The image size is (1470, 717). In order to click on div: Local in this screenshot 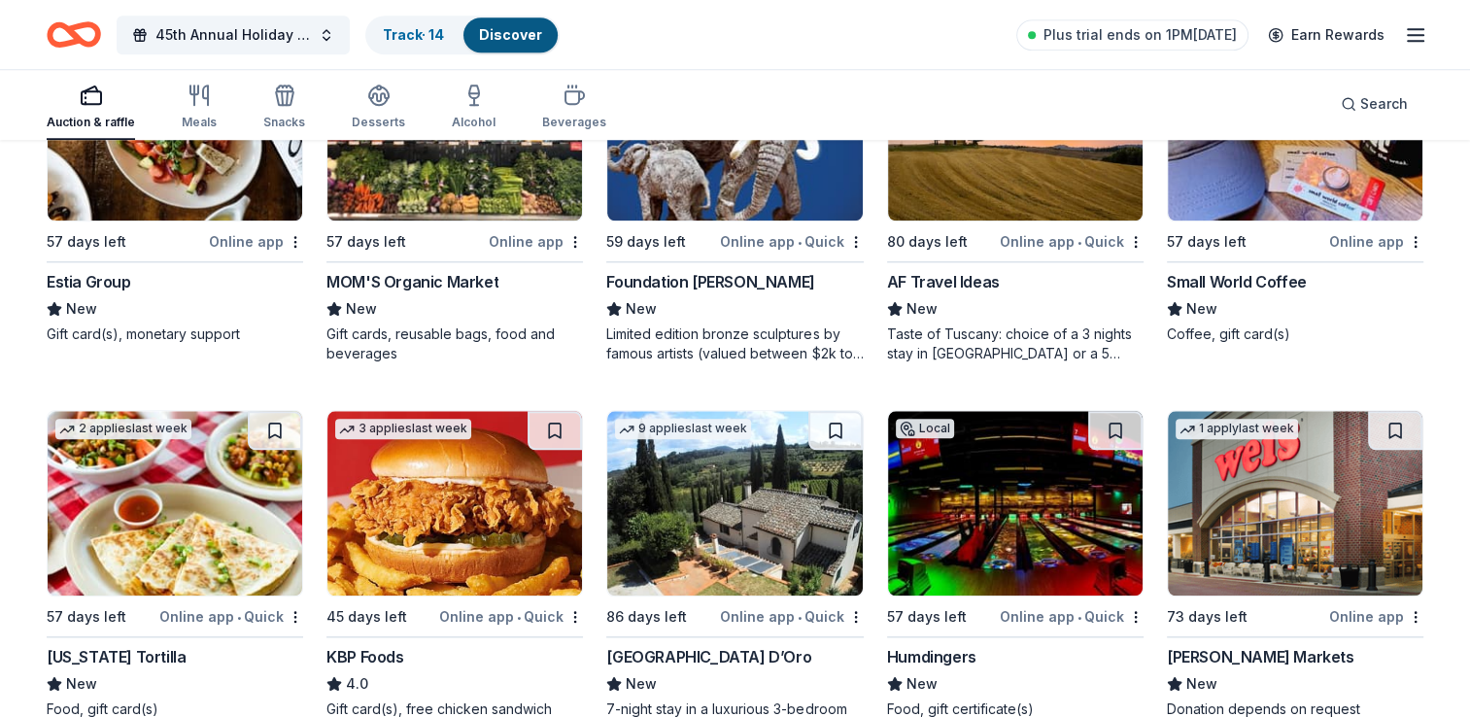, I will do `click(925, 428)`.